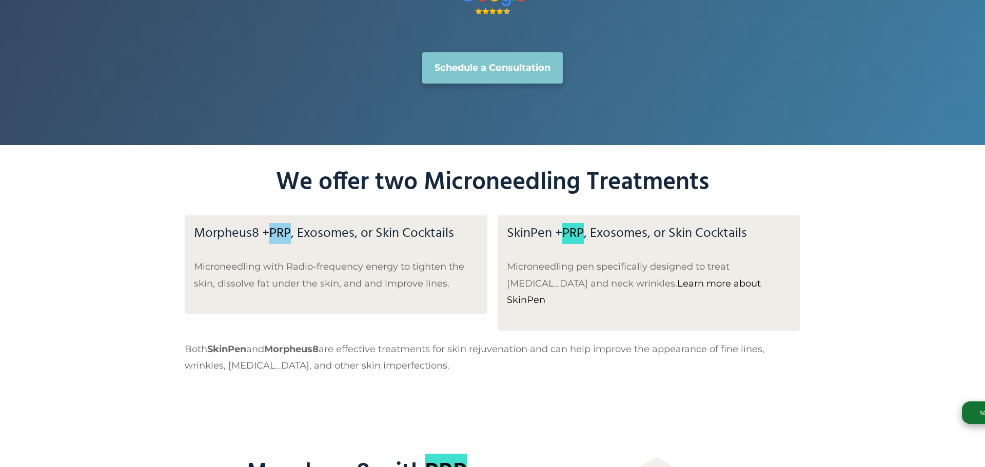 Image resolution: width=985 pixels, height=467 pixels. What do you see at coordinates (227, 349) in the screenshot?
I see `strong: SkinPen` at bounding box center [227, 349].